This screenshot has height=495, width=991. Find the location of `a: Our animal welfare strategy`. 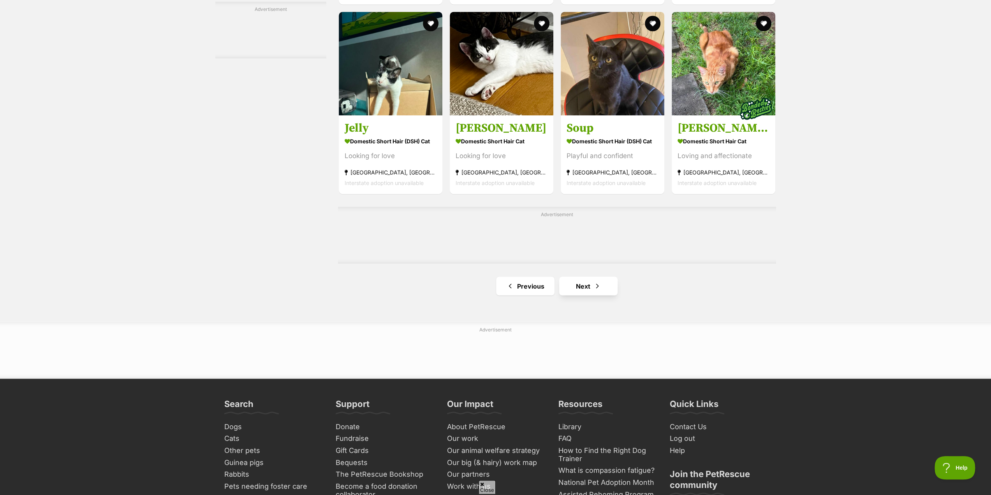

a: Our animal welfare strategy is located at coordinates (496, 450).